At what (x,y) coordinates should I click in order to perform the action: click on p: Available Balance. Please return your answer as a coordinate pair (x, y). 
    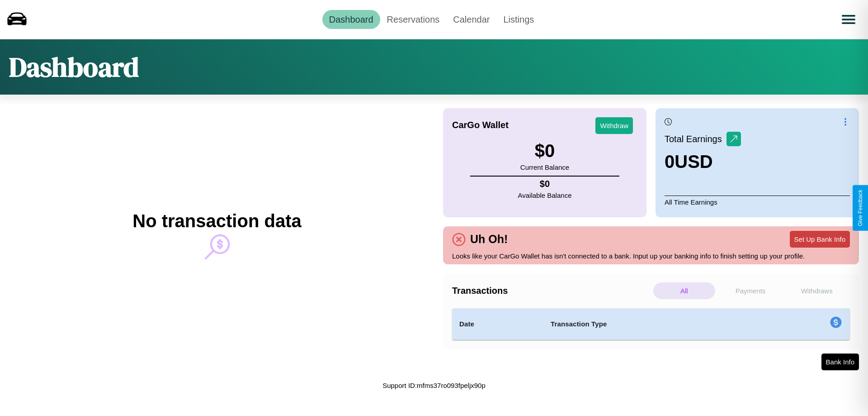
    Looking at the image, I should click on (545, 195).